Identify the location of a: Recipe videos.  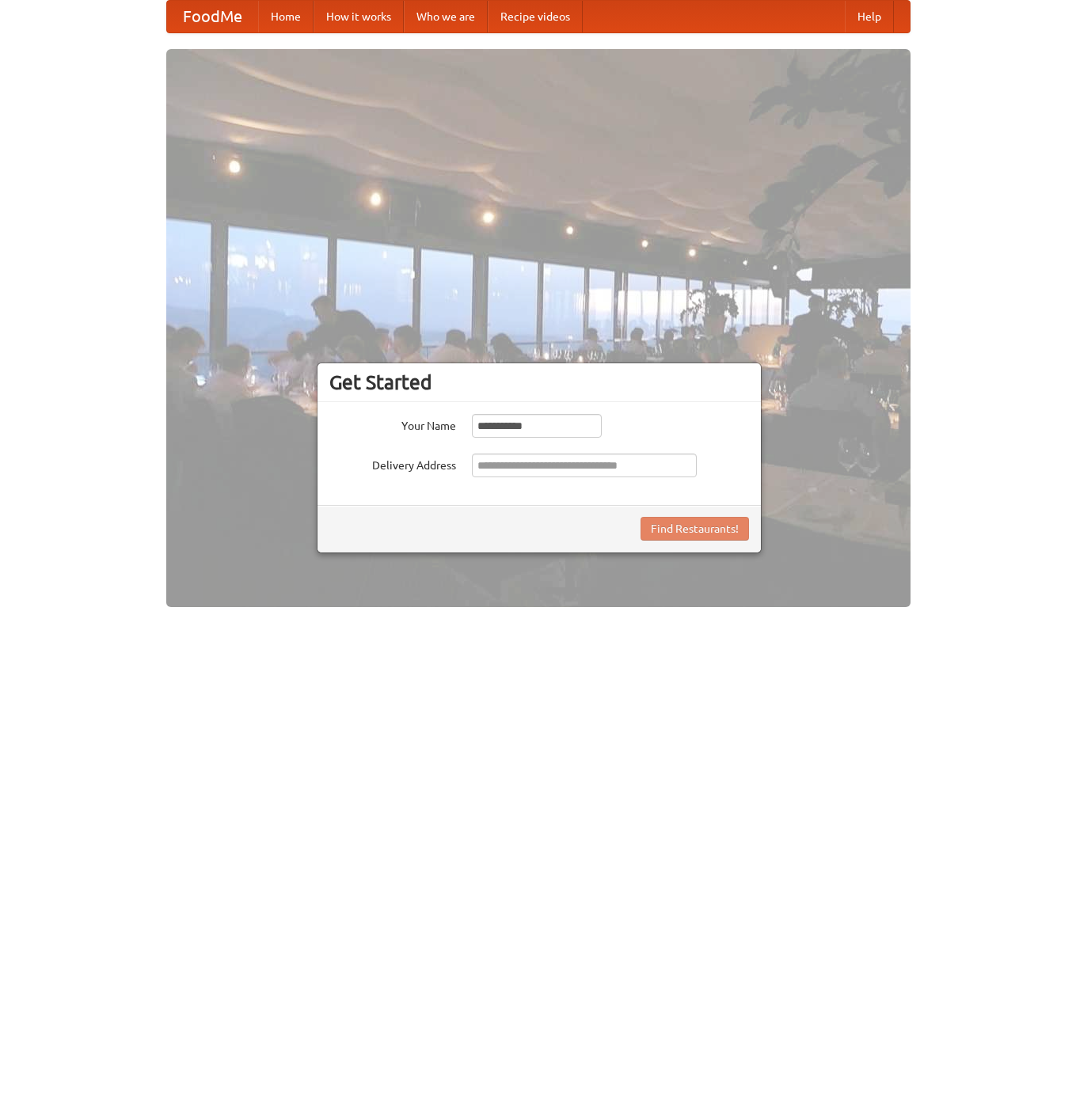
(536, 17).